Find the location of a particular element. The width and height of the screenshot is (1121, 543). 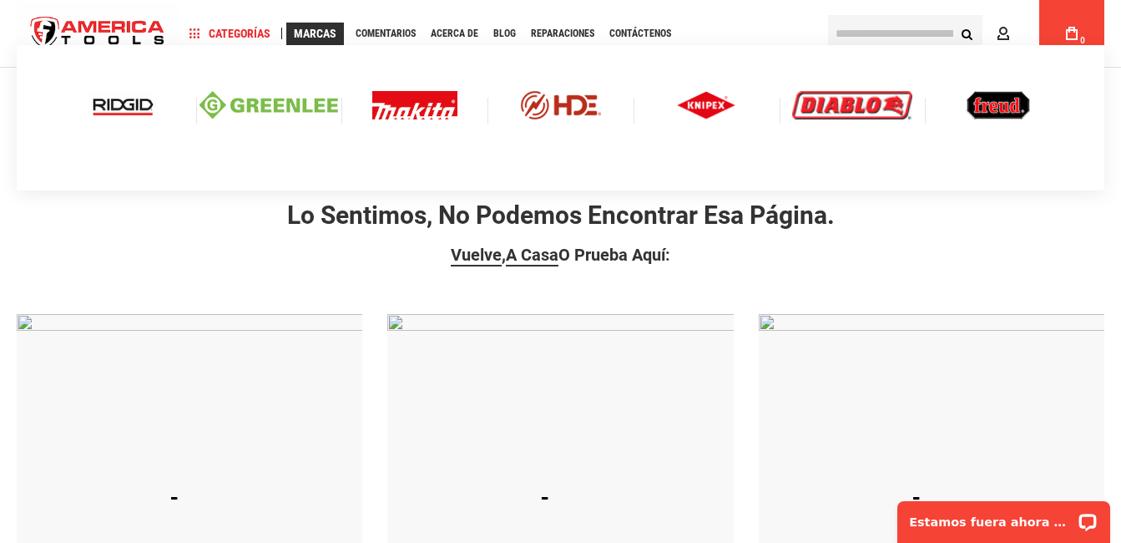

img: Logotipo de HDE is located at coordinates (561, 105).